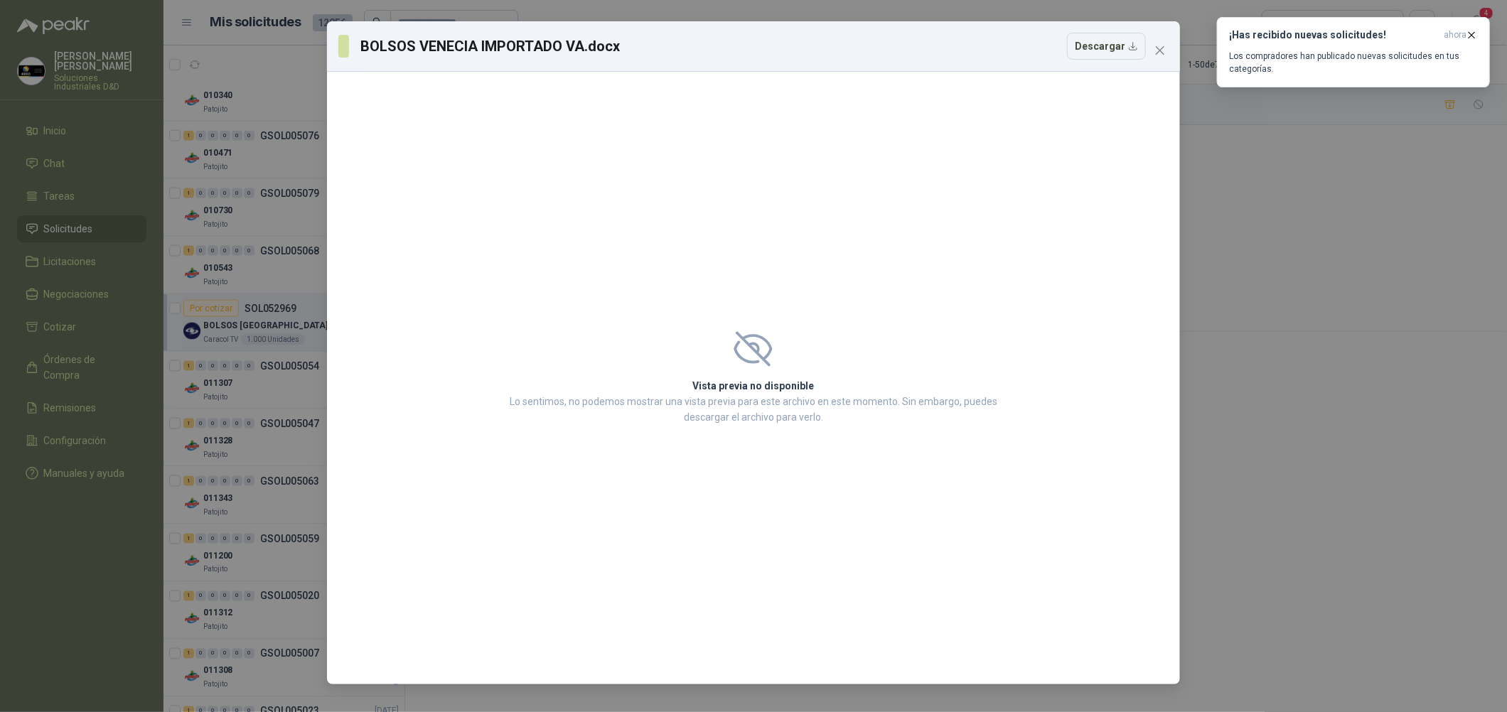  I want to click on h2: Vista previa no disponible, so click(754, 386).